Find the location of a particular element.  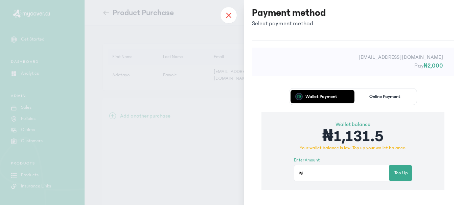

p: Online Payment is located at coordinates (385, 97).